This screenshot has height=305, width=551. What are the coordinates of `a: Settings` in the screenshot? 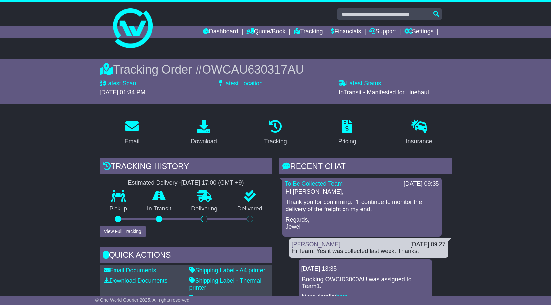 It's located at (419, 32).